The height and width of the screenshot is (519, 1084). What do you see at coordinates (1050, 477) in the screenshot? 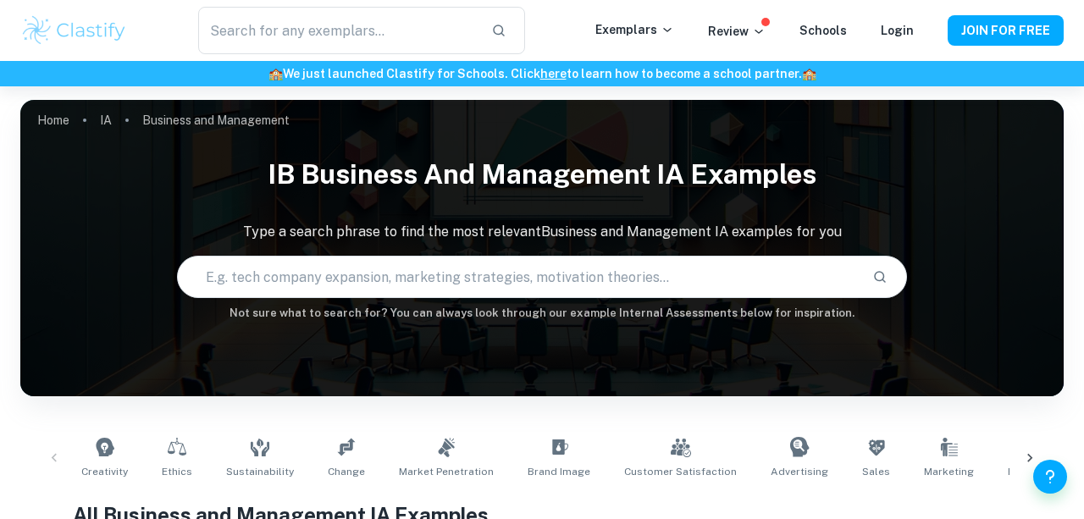
I see `button: Help and Feedback` at bounding box center [1050, 477].